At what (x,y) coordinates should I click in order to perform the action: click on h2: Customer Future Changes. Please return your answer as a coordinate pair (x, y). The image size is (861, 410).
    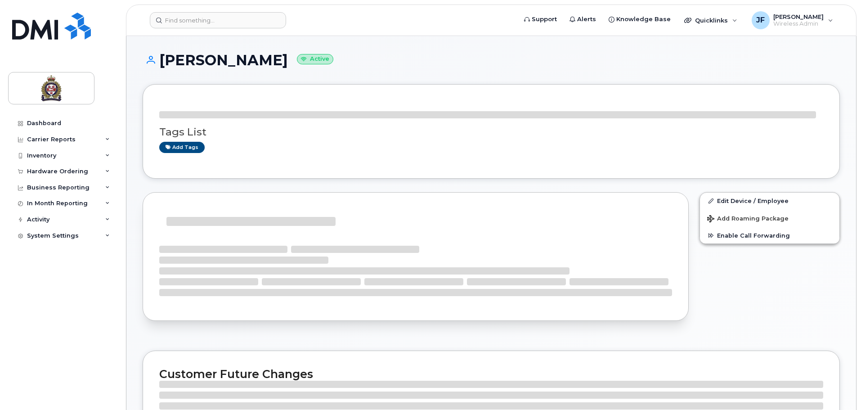
    Looking at the image, I should click on (491, 374).